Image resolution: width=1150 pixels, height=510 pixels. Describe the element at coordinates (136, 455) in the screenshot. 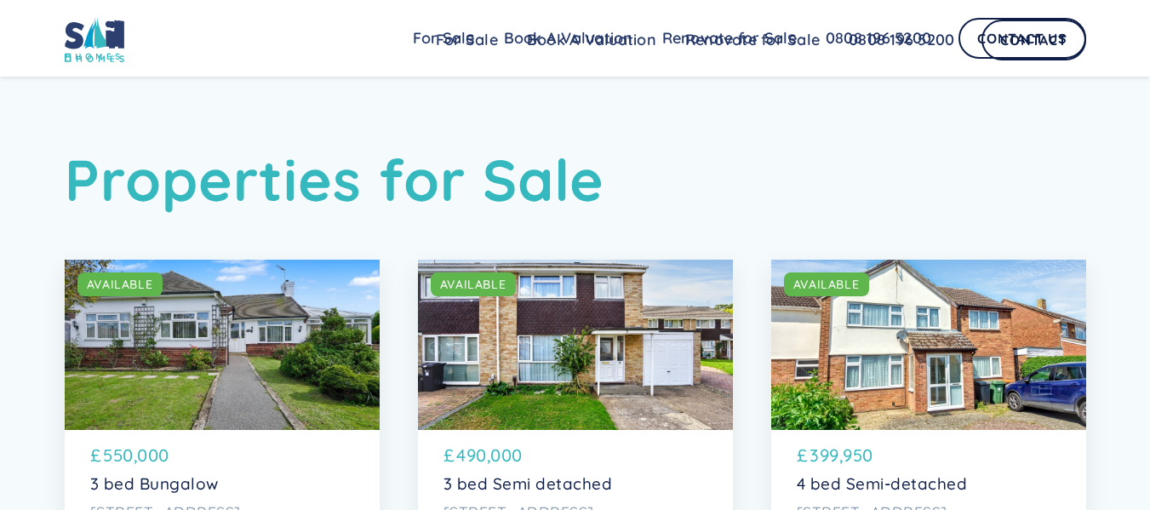

I see `p: 550,000` at that location.